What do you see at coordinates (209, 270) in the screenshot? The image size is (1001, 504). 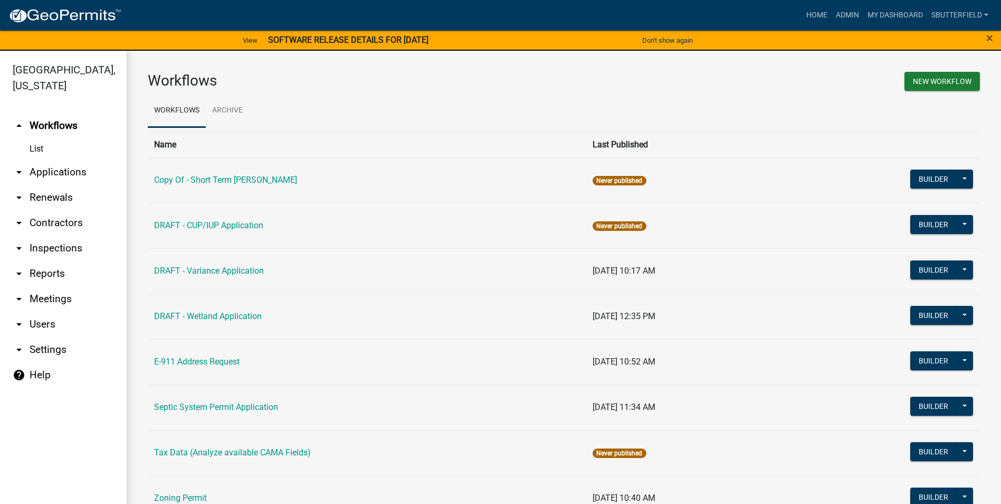 I see `a: DRAFT - Variance Application` at bounding box center [209, 270].